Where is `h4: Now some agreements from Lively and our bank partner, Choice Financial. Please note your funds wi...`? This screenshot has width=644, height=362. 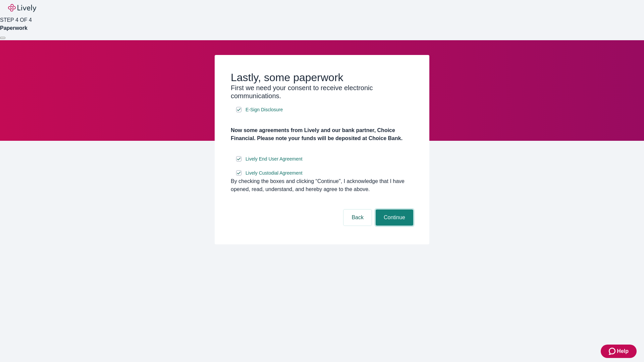 h4: Now some agreements from Lively and our bank partner, Choice Financial. Please note your funds wi... is located at coordinates (322, 134).